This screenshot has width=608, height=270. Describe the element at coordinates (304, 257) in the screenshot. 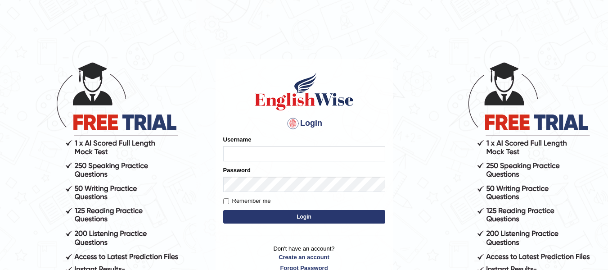

I see `a: Create an account` at that location.